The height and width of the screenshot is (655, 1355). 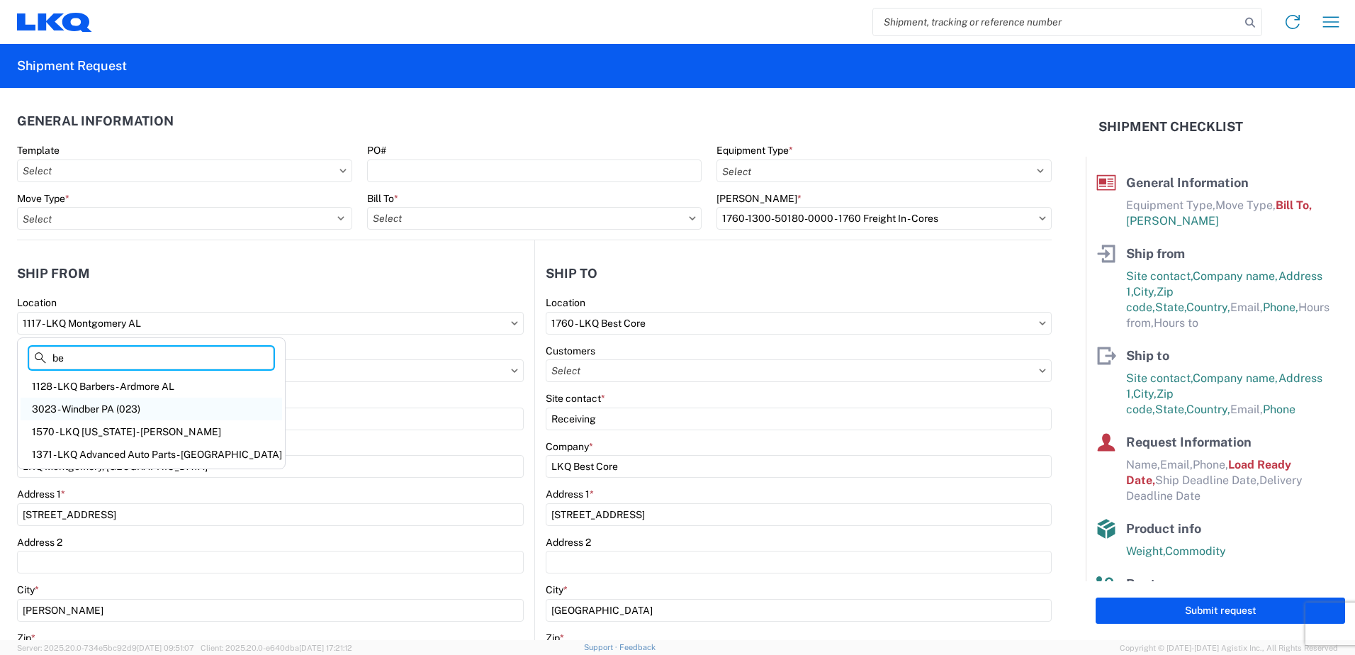 I want to click on label: Equipment Type, so click(x=755, y=150).